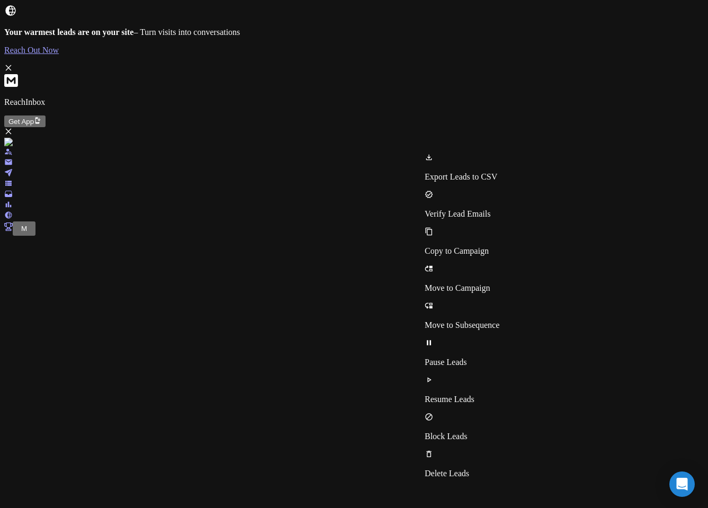 Image resolution: width=708 pixels, height=508 pixels. I want to click on p: ReachInbox, so click(354, 102).